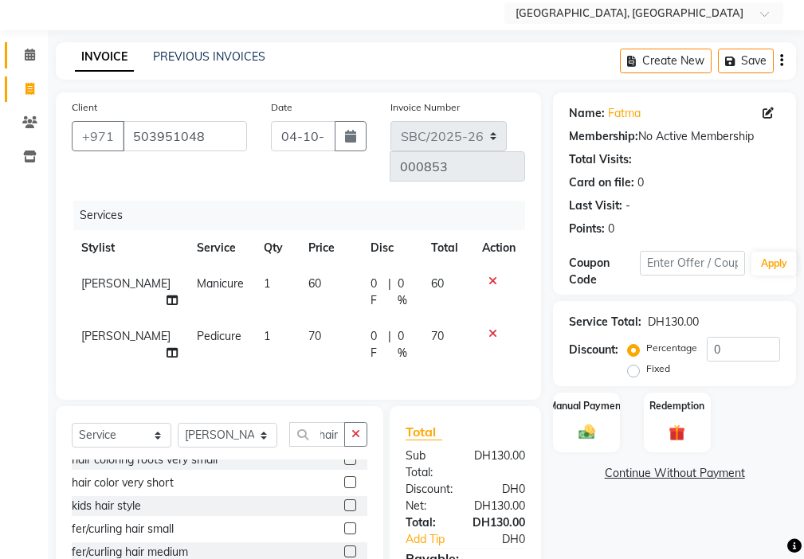 This screenshot has height=559, width=804. Describe the element at coordinates (221, 248) in the screenshot. I see `th: Service` at that location.